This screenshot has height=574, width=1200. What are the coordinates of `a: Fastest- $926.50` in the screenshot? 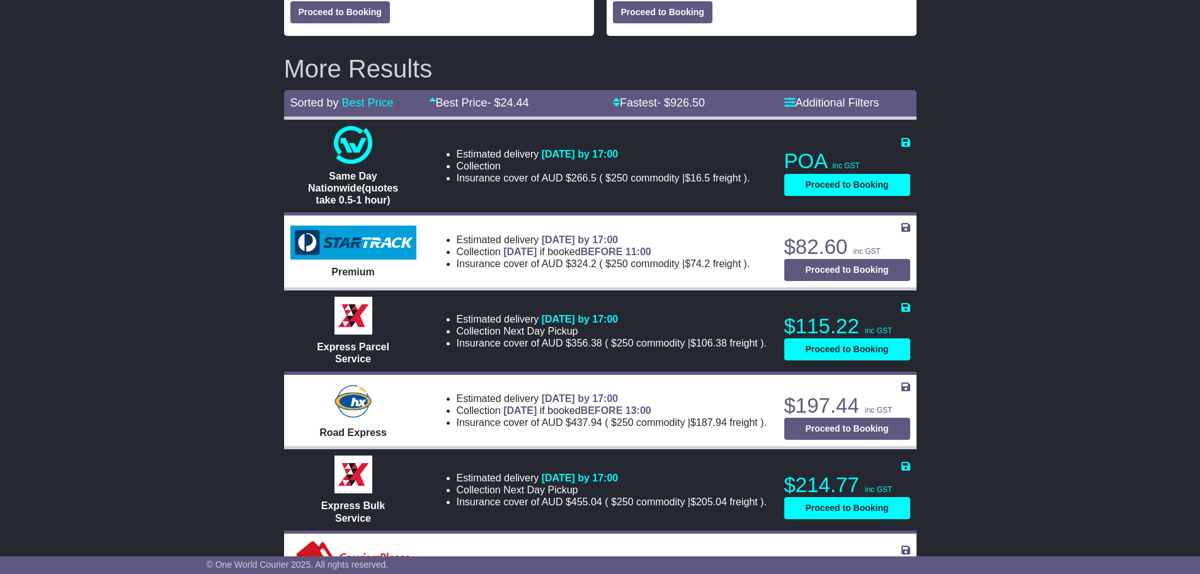 It's located at (659, 103).